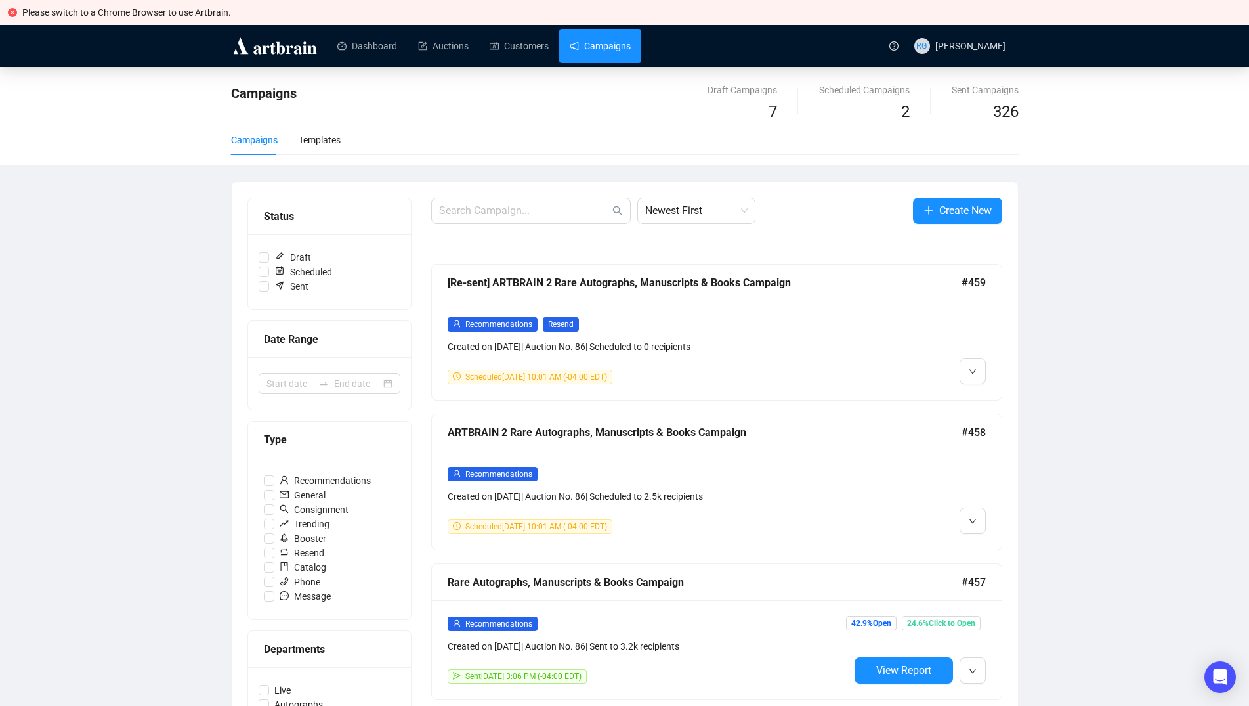  What do you see at coordinates (303, 567) in the screenshot?
I see `span: Catalog` at bounding box center [303, 567].